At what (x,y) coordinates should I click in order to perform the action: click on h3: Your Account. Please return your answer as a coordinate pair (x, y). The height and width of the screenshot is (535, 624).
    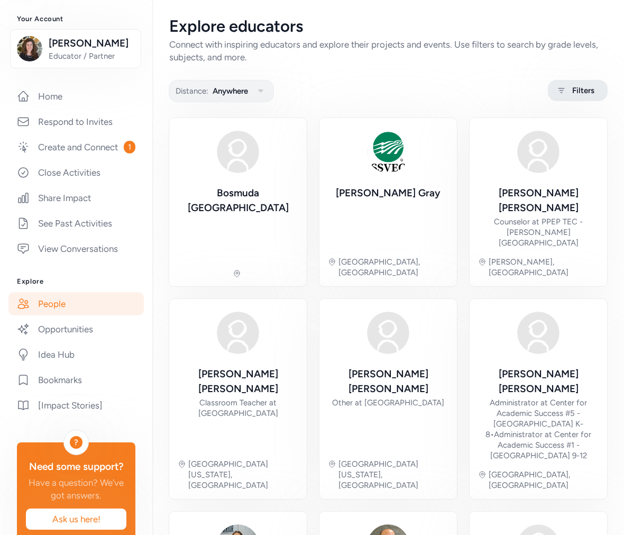
    Looking at the image, I should click on (76, 19).